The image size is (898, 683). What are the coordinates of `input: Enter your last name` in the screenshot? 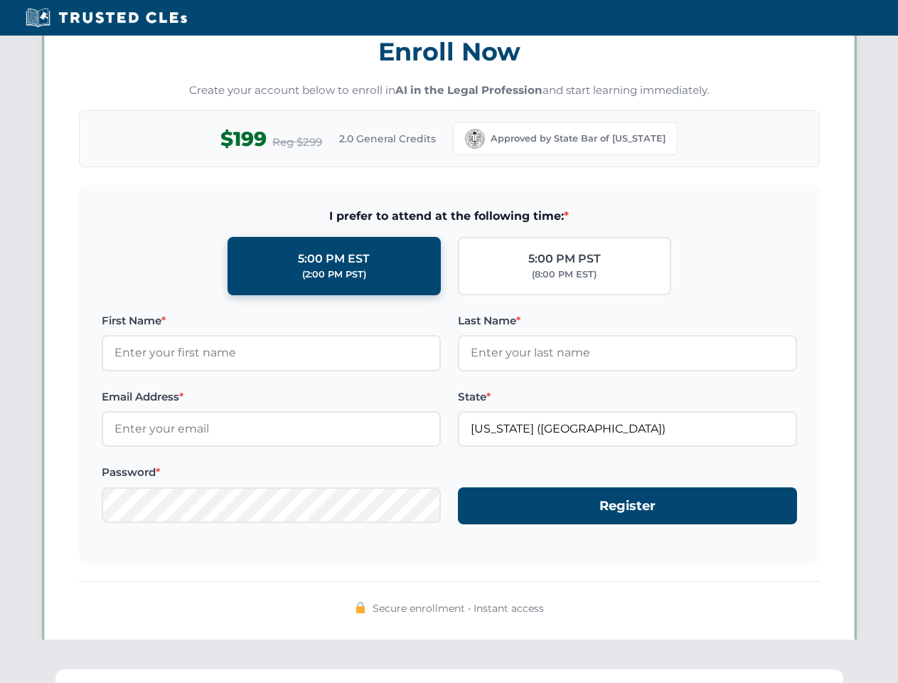 It's located at (627, 353).